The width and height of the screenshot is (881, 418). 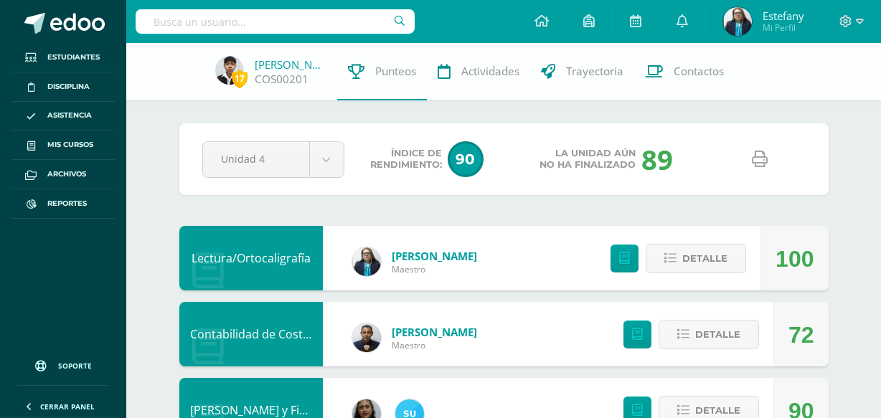 What do you see at coordinates (75, 366) in the screenshot?
I see `span: Soporte` at bounding box center [75, 366].